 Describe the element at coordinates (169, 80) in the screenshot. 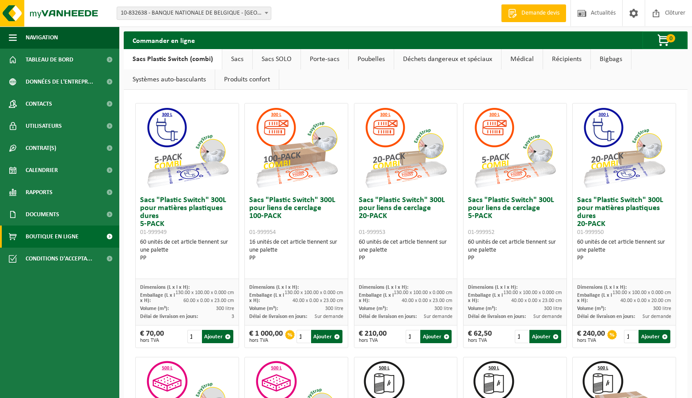

I see `a: Systèmes auto-basculants` at that location.